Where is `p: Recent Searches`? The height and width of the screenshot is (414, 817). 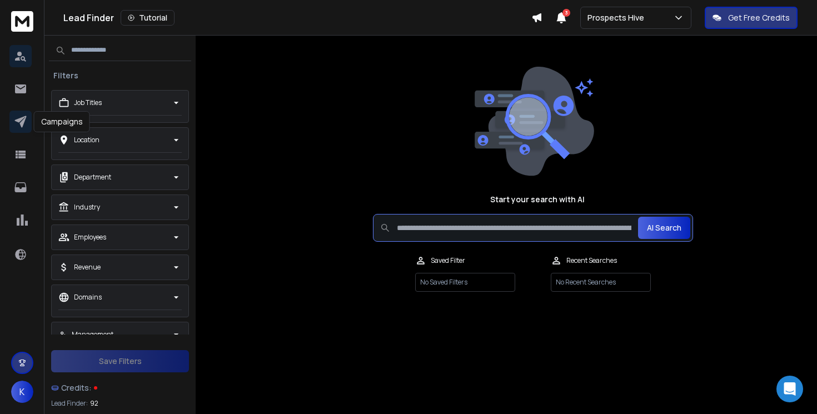 p: Recent Searches is located at coordinates (592, 261).